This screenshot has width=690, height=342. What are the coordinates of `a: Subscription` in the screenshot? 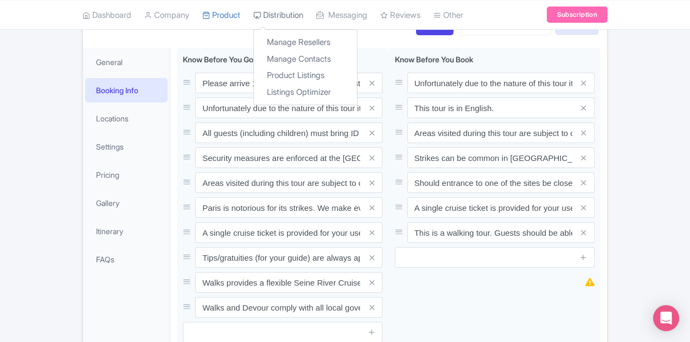 It's located at (577, 15).